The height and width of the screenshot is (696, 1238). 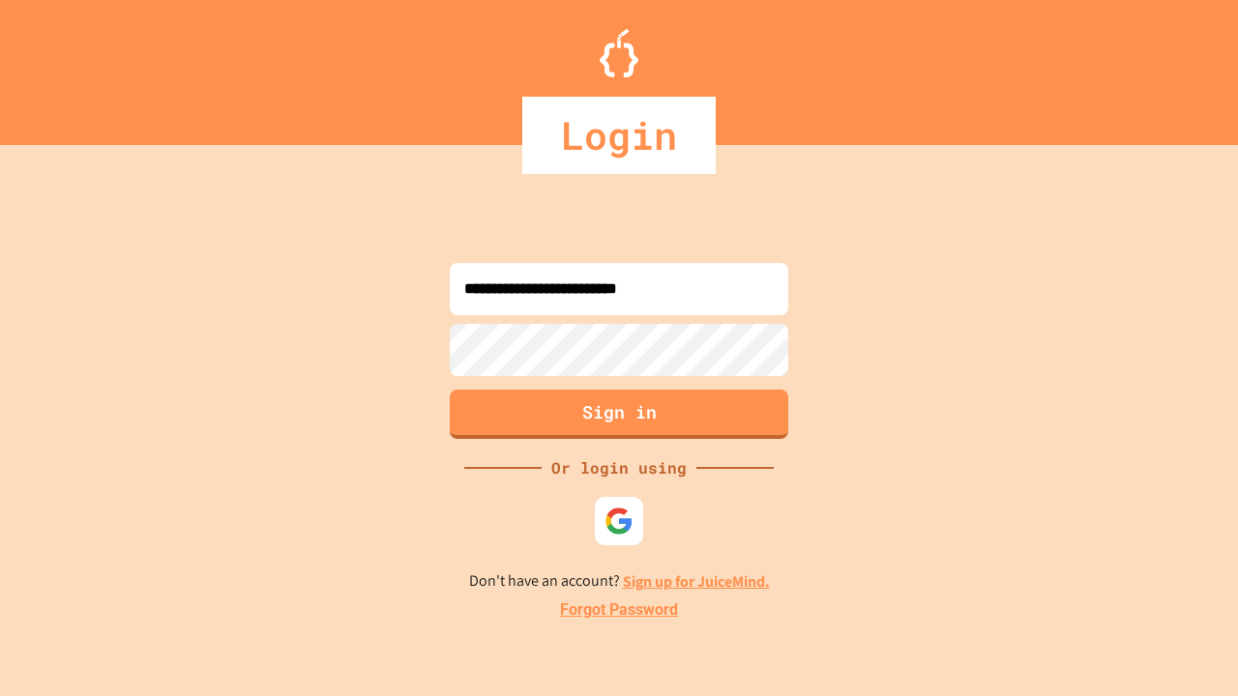 I want to click on img: Logo.svg, so click(x=619, y=53).